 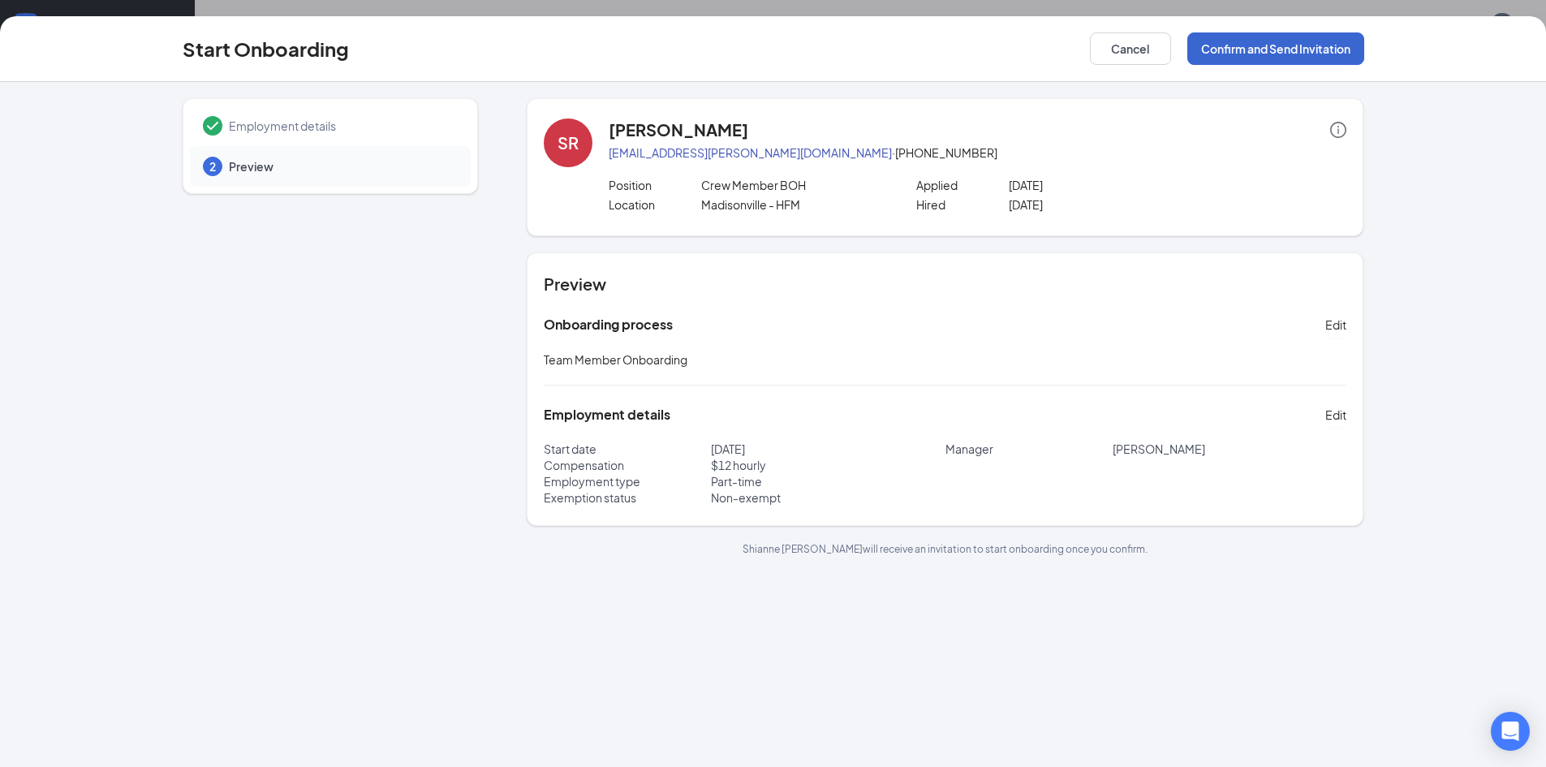 What do you see at coordinates (213, 126) in the screenshot?
I see `svg: Checkmark` at bounding box center [213, 126].